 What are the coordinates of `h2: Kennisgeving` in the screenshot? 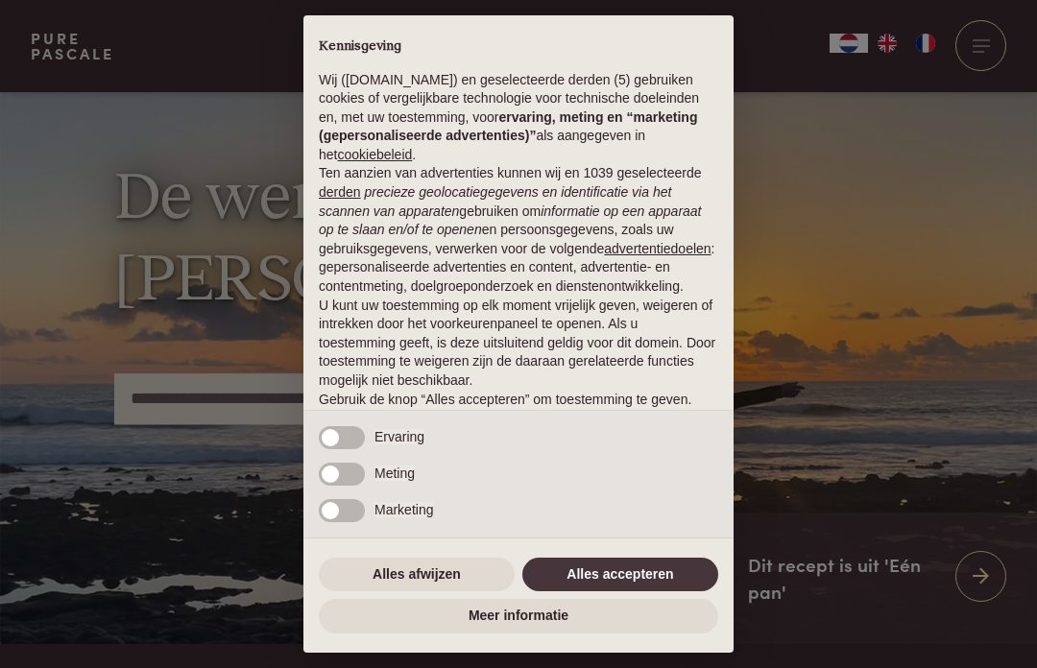 It's located at (519, 47).